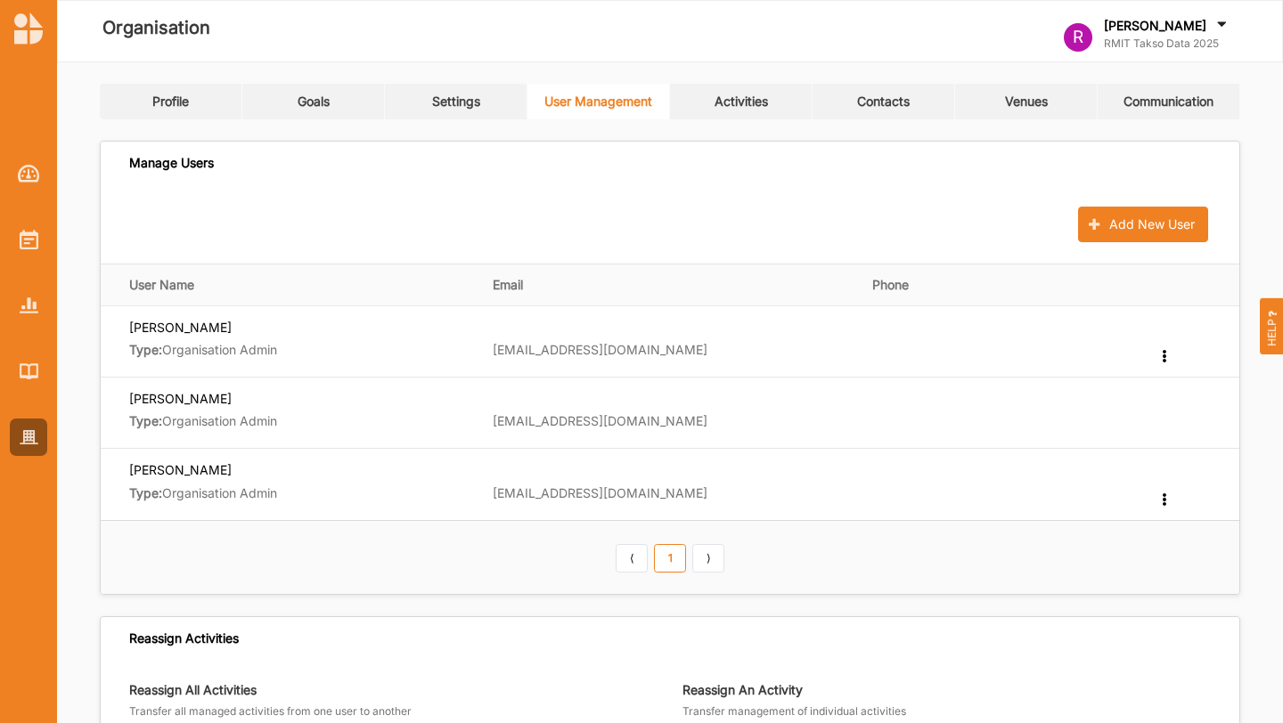  I want to click on a: Dashboard, so click(29, 174).